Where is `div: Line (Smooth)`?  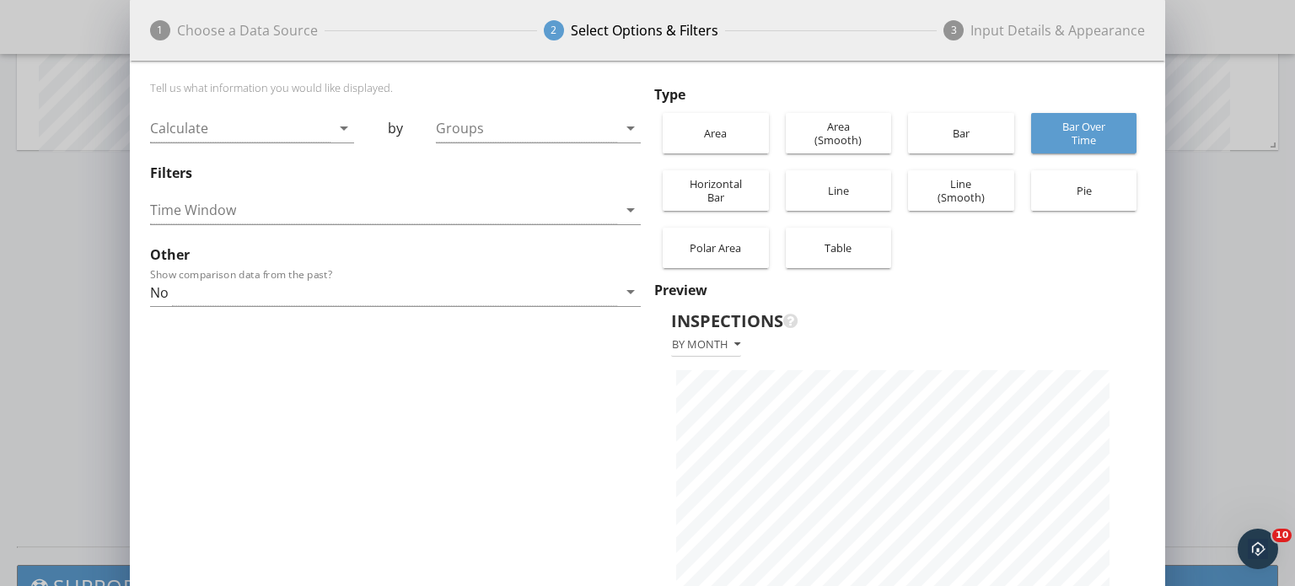
div: Line (Smooth) is located at coordinates (961, 191).